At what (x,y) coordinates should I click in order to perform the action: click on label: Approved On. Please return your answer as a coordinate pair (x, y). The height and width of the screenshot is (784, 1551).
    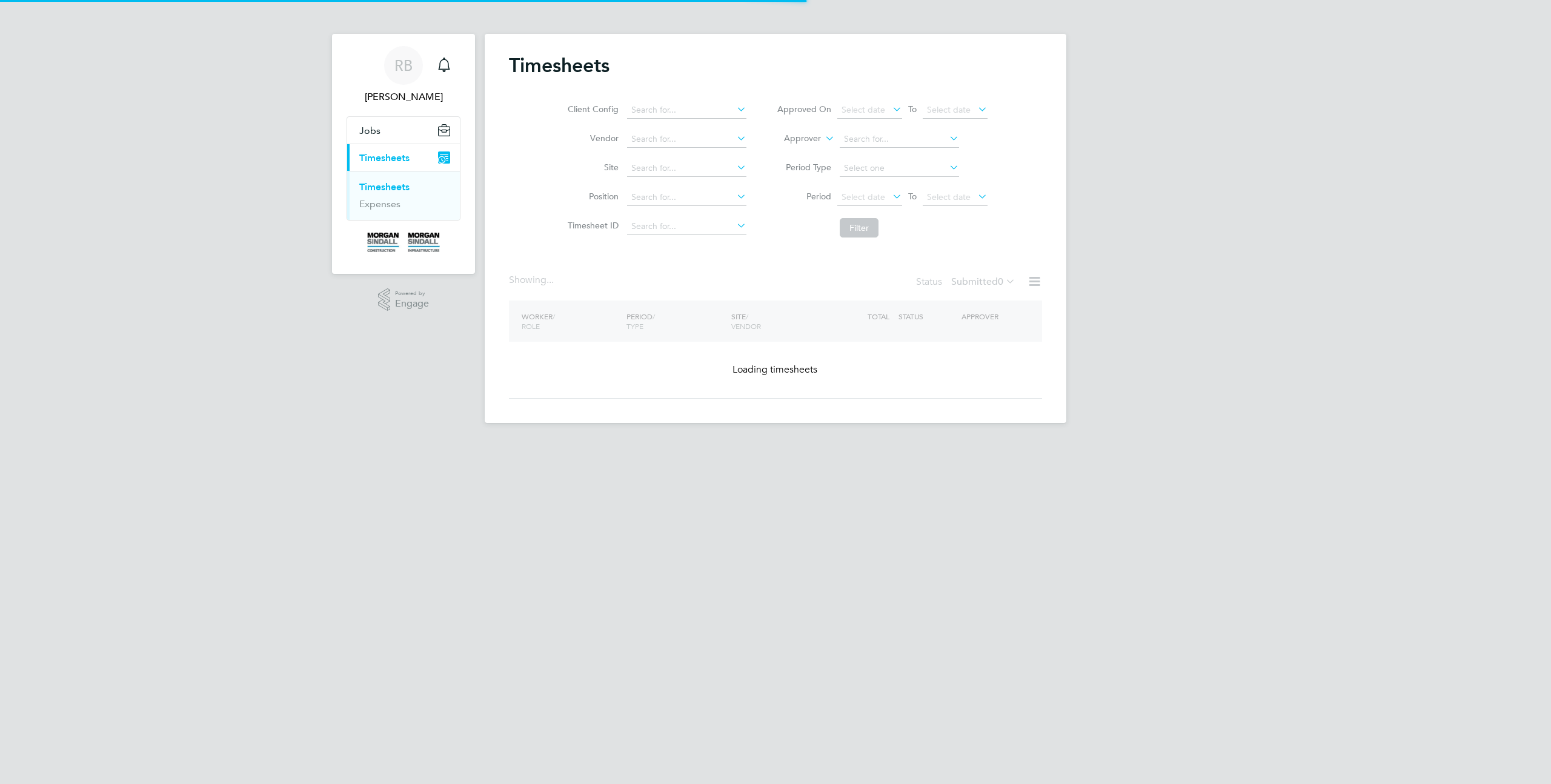
    Looking at the image, I should click on (804, 109).